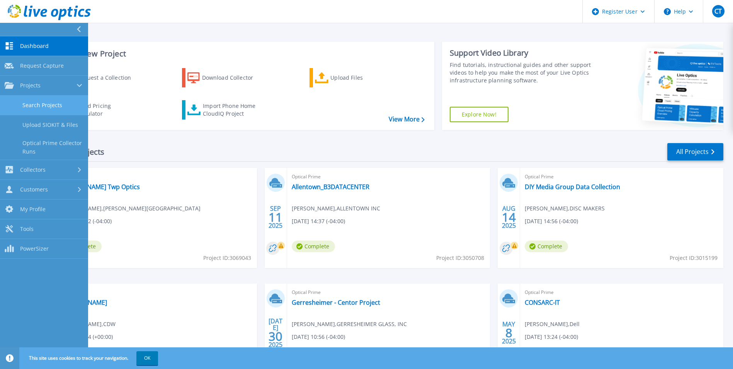  What do you see at coordinates (147, 358) in the screenshot?
I see `button: OK` at bounding box center [147, 358].